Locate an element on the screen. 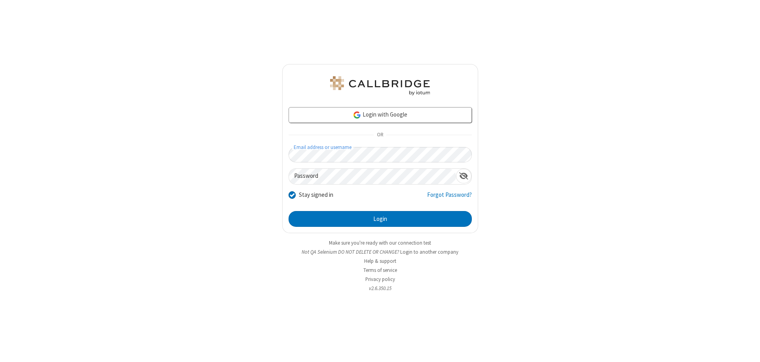 The image size is (760, 362). img: QA Selenium DO NOT DELETE OR CHANGE is located at coordinates (380, 86).